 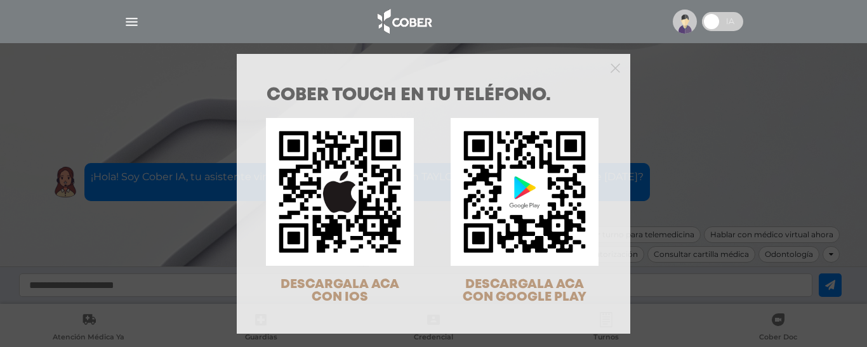 I want to click on span: DESCARGALA ACA CON IOS, so click(x=340, y=291).